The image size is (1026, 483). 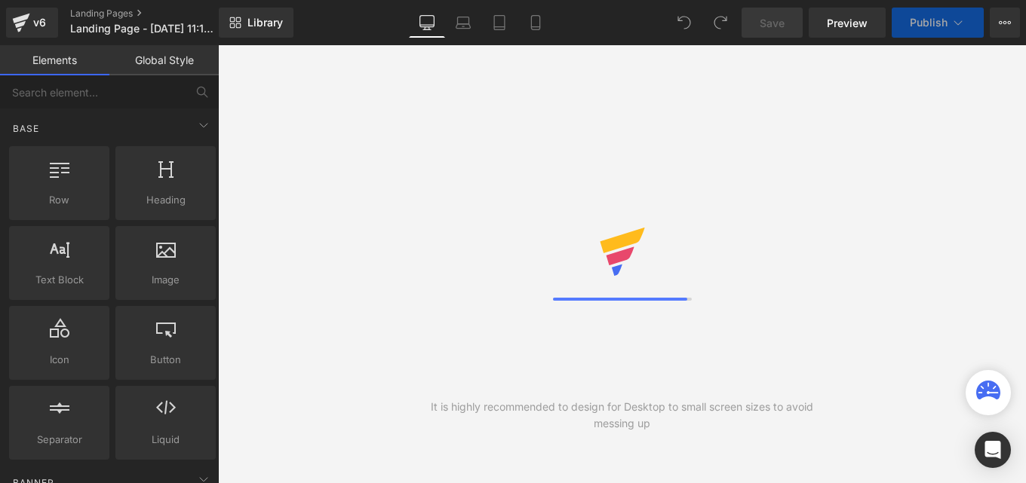 What do you see at coordinates (772, 23) in the screenshot?
I see `span: Save` at bounding box center [772, 23].